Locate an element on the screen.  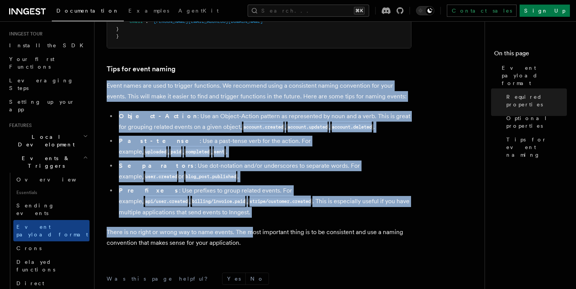
span: Delayed functions is located at coordinates (36, 266).